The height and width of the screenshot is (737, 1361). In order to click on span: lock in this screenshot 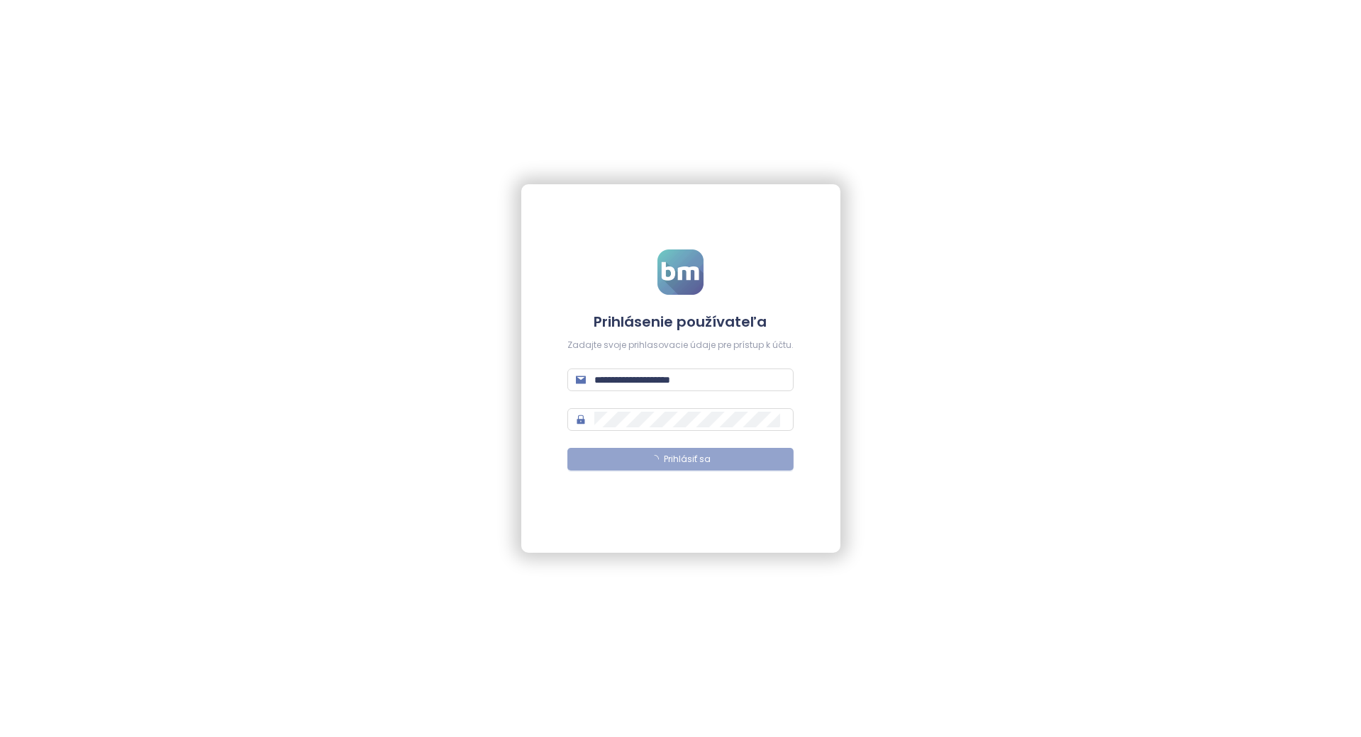, I will do `click(581, 420)`.